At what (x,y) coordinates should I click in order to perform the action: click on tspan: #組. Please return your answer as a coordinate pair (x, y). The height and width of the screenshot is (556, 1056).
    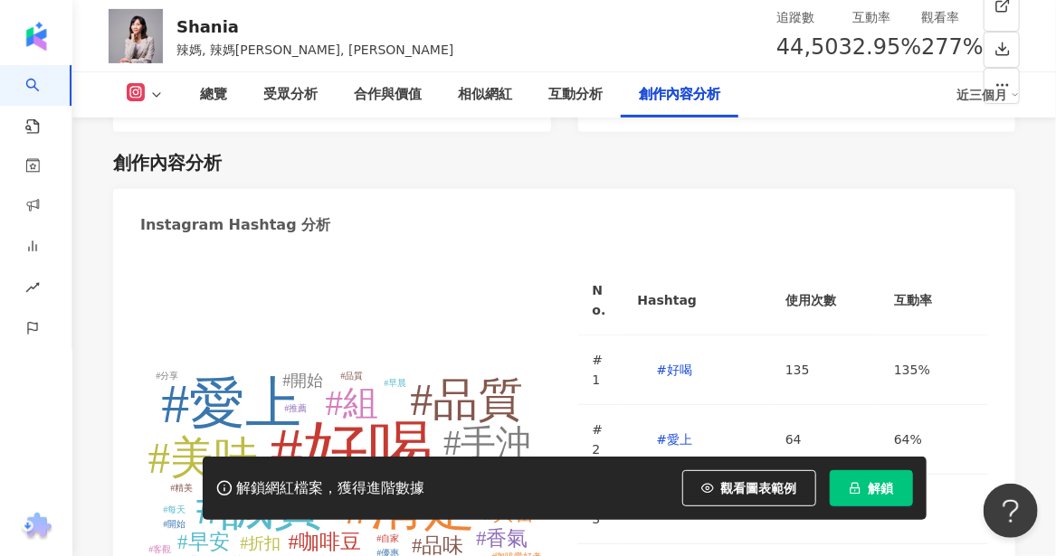
    Looking at the image, I should click on (352, 403).